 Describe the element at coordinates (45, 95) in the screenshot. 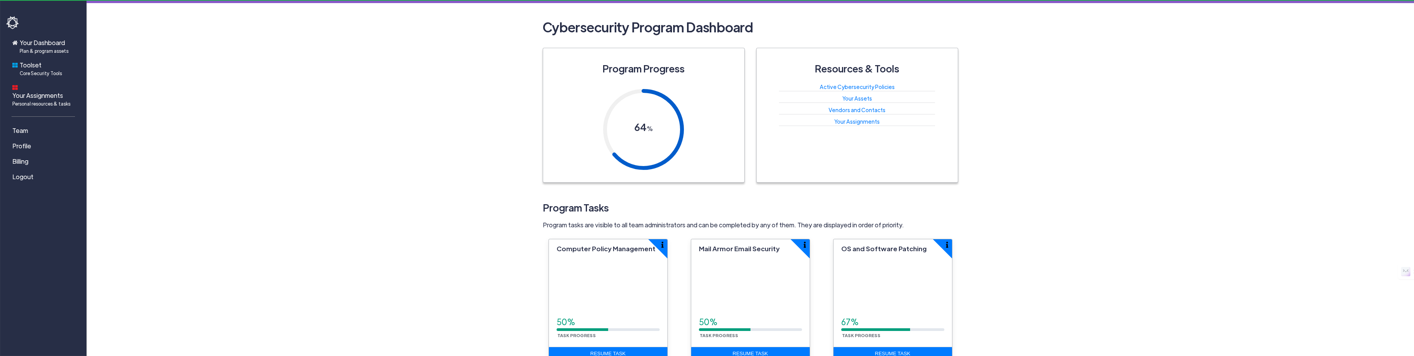

I see `a: Your AssignmentsPersonal resources & tasks` at that location.